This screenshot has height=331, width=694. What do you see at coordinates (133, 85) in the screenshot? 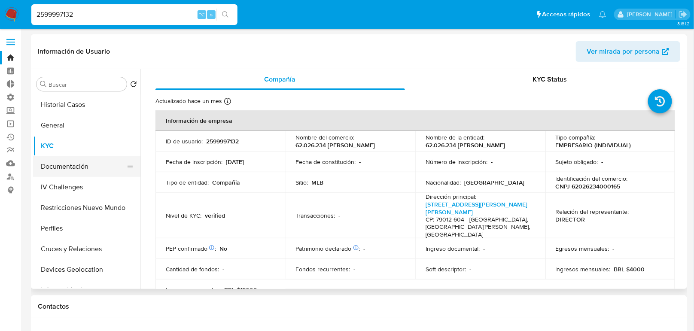
I see `button: Volver al orden por defecto` at bounding box center [133, 85].